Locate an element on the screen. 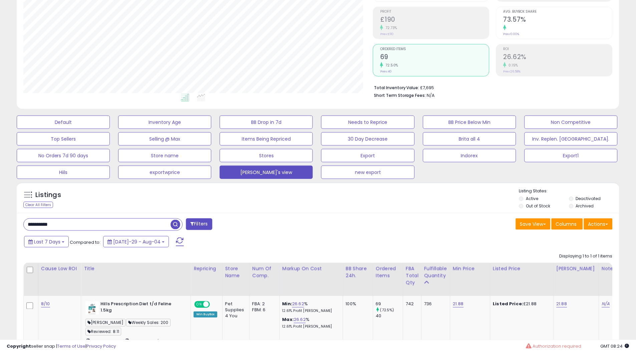 The width and height of the screenshot is (636, 353). small: (72.5%) is located at coordinates (387, 310).